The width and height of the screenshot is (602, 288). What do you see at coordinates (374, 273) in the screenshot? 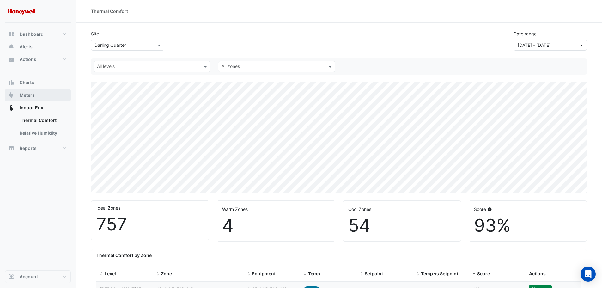
I see `span: Setpoint` at bounding box center [374, 273].